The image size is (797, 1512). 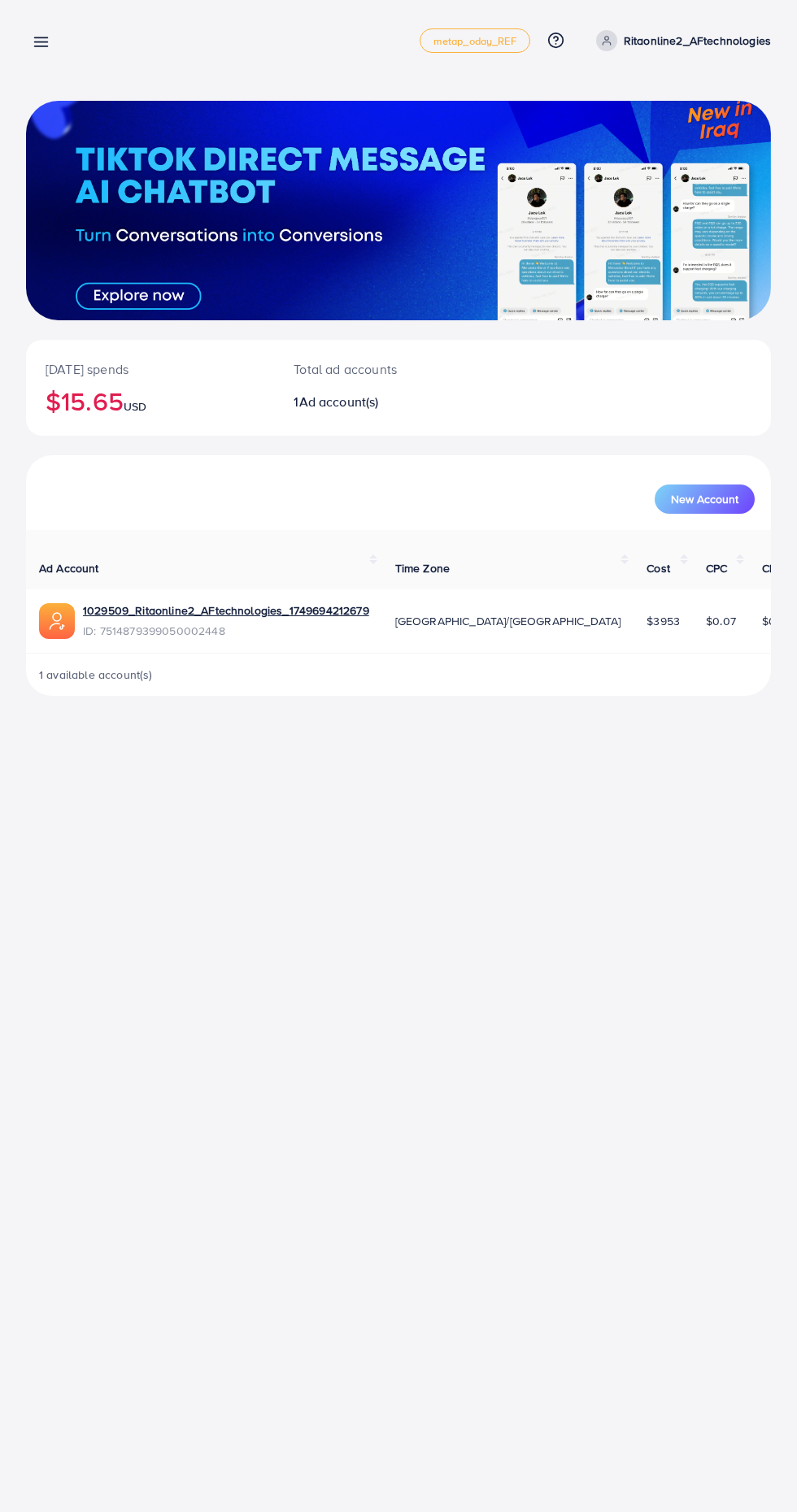 What do you see at coordinates (367, 369) in the screenshot?
I see `p: Total ad accounts` at bounding box center [367, 369].